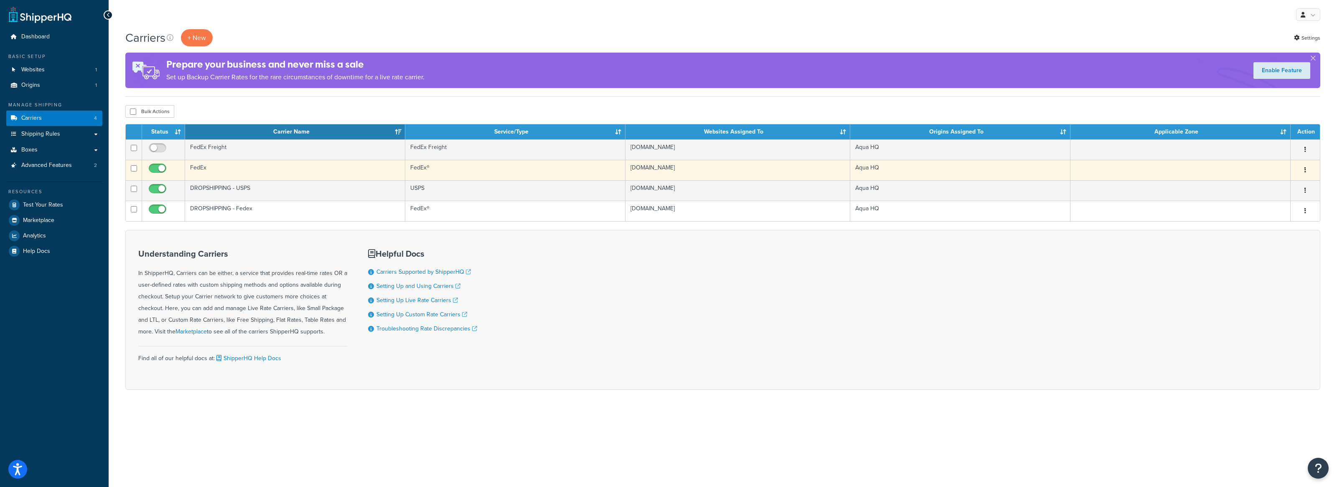 This screenshot has width=1337, height=487. Describe the element at coordinates (33, 70) in the screenshot. I see `span: Websites` at that location.